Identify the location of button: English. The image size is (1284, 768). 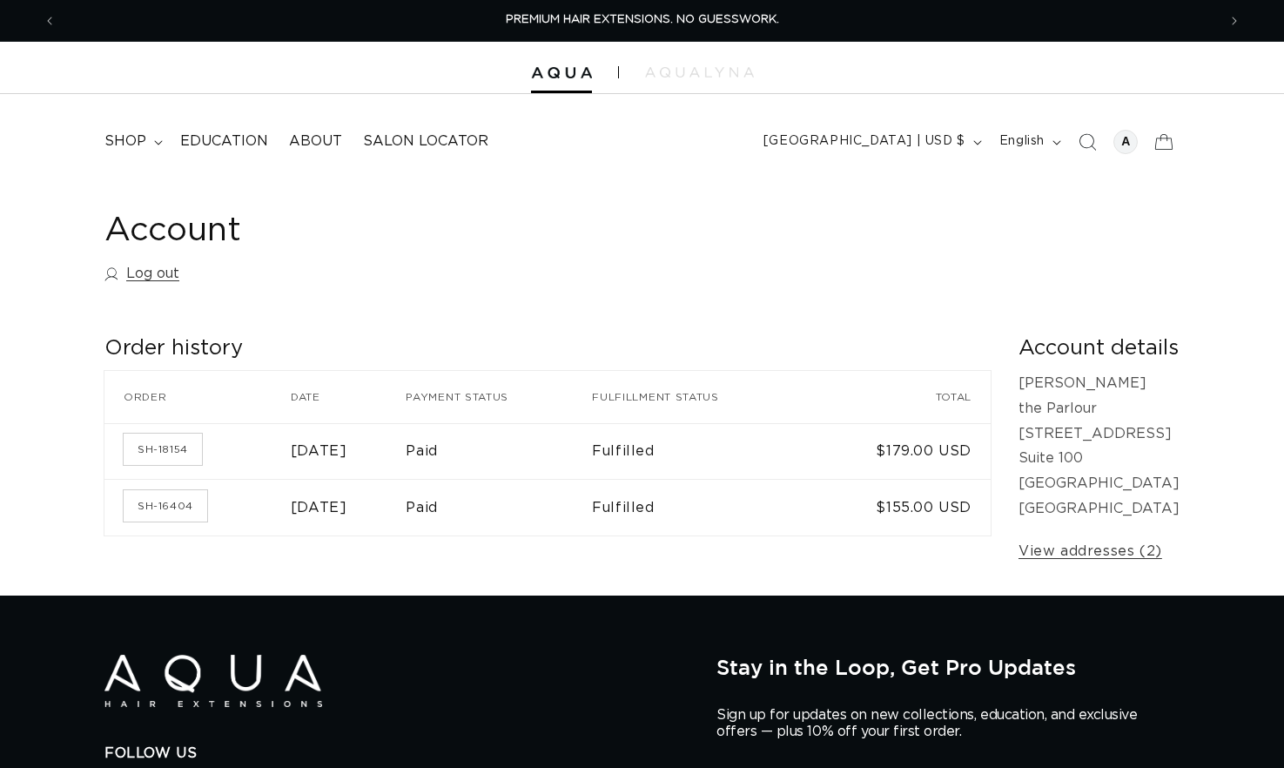
(1028, 142).